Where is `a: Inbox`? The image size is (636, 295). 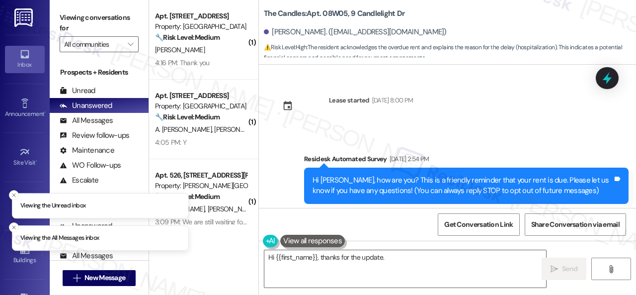
a: Inbox is located at coordinates (25, 59).